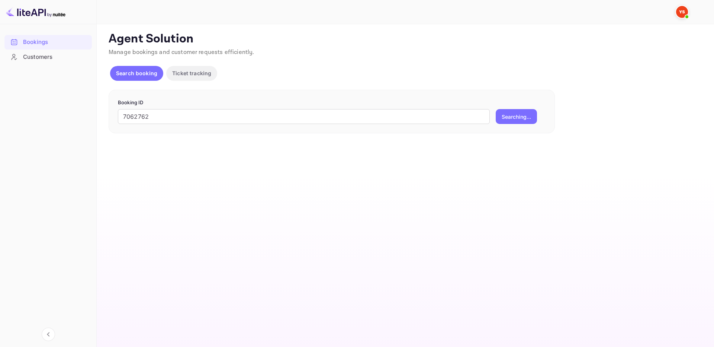 The image size is (714, 347). Describe the element at coordinates (48, 57) in the screenshot. I see `a: Customers` at that location.